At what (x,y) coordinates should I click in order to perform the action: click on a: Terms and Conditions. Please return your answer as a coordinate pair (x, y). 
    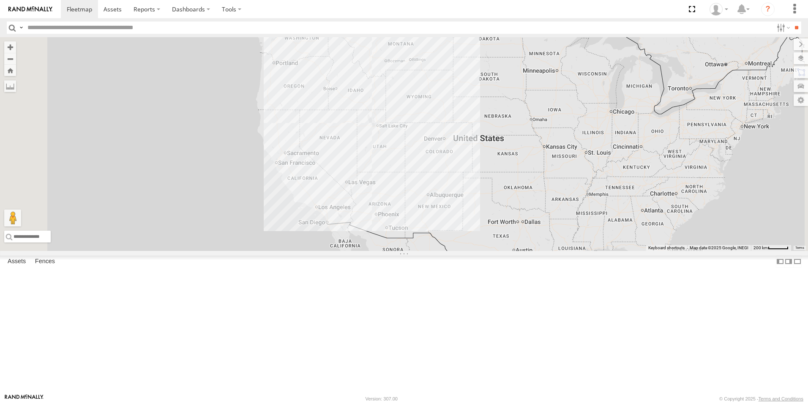
    Looking at the image, I should click on (781, 399).